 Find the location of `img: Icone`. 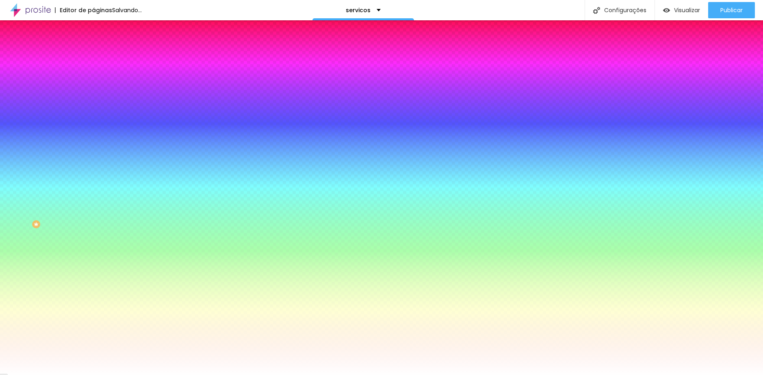

img: Icone is located at coordinates (596, 10).